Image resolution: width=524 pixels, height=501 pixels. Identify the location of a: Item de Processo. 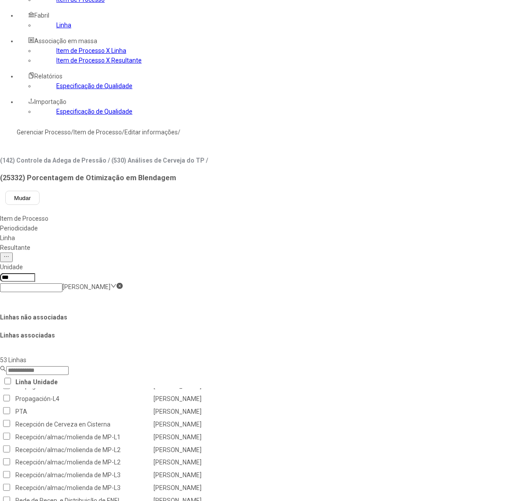
(98, 132).